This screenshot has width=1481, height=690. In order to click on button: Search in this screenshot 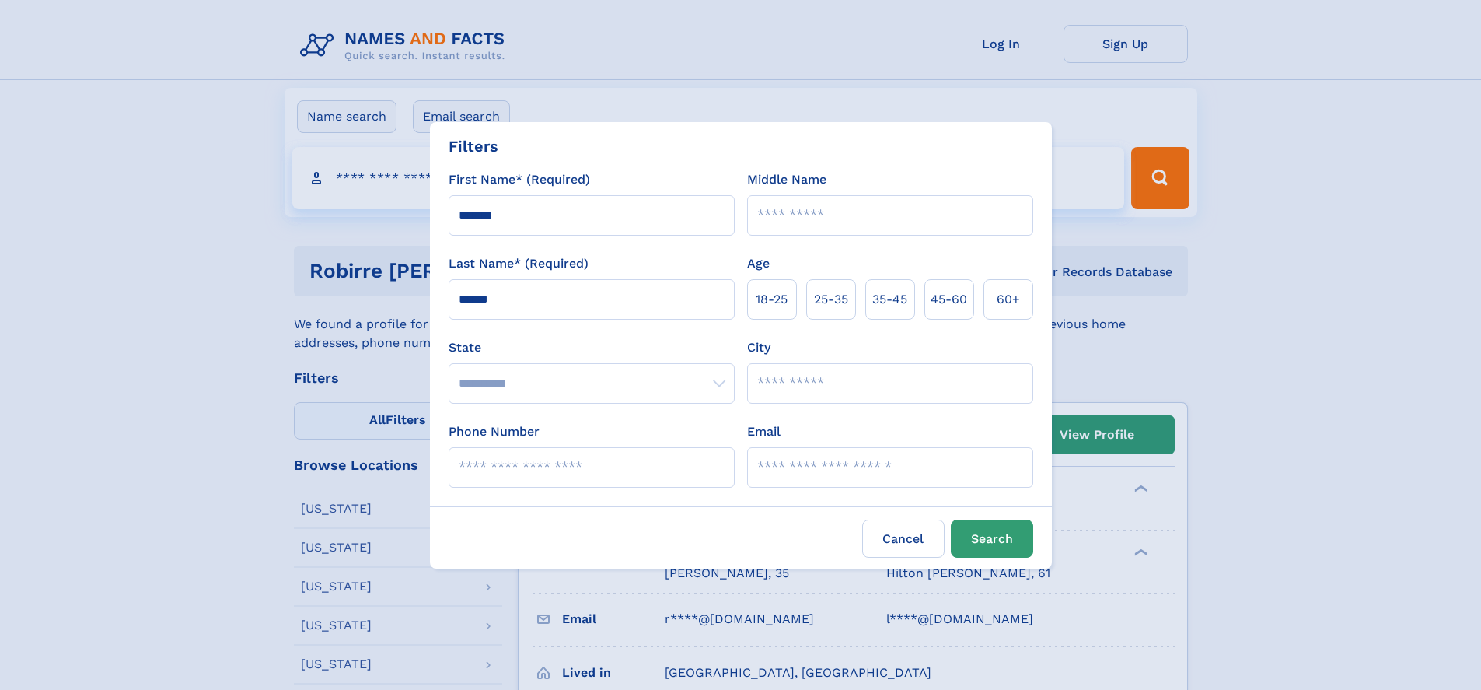, I will do `click(992, 538)`.